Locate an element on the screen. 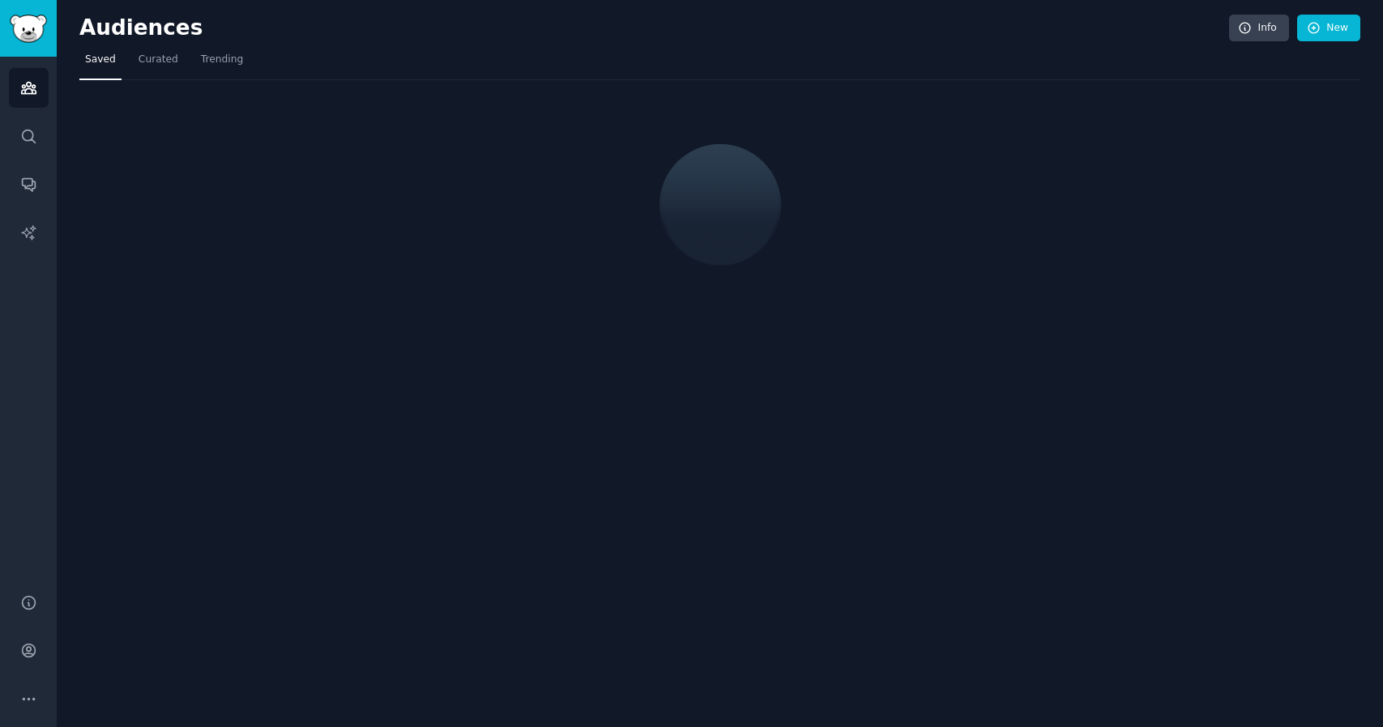 This screenshot has width=1383, height=727. span: Trending is located at coordinates (222, 60).